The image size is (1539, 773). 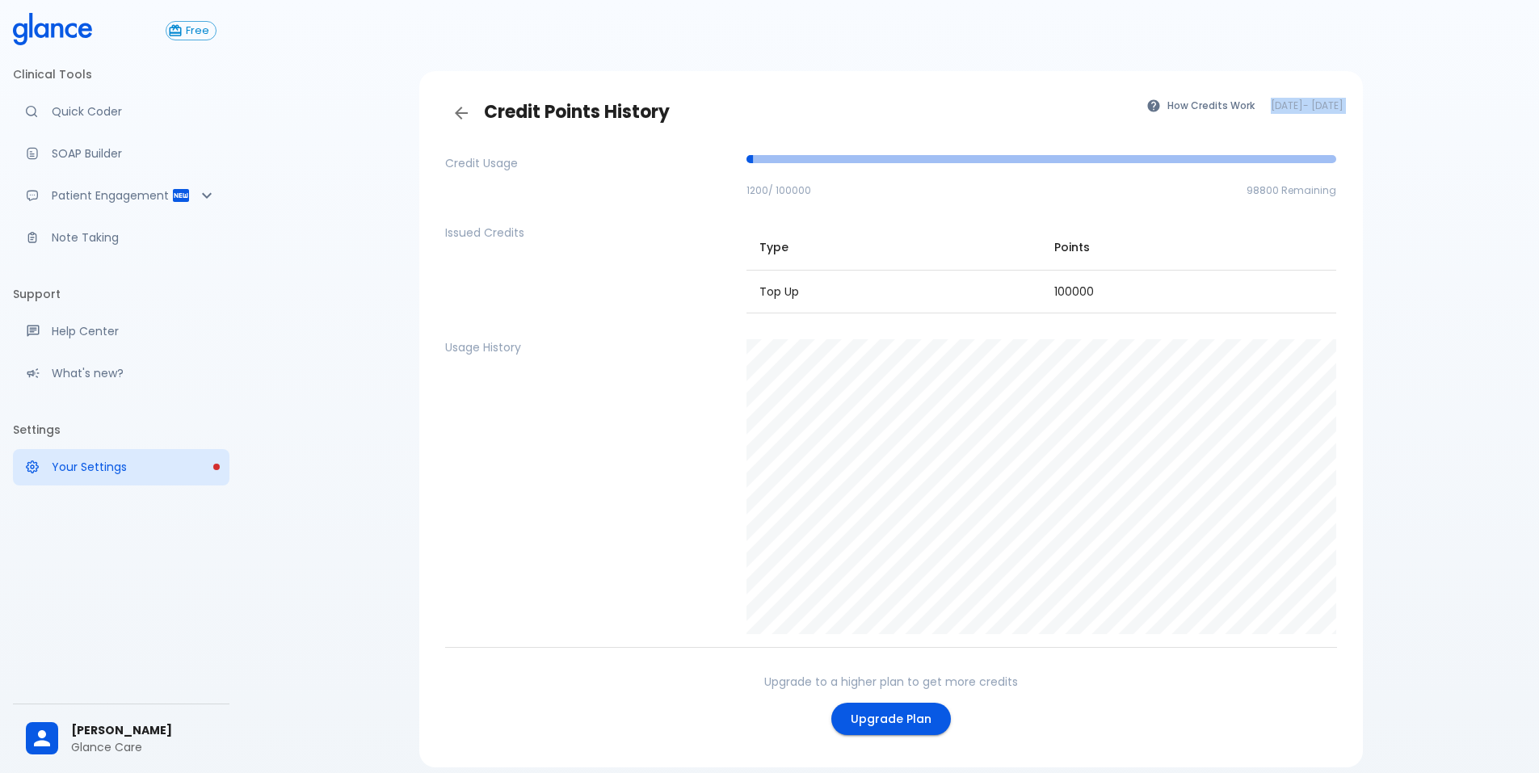 What do you see at coordinates (197, 31) in the screenshot?
I see `span: Free` at bounding box center [197, 31].